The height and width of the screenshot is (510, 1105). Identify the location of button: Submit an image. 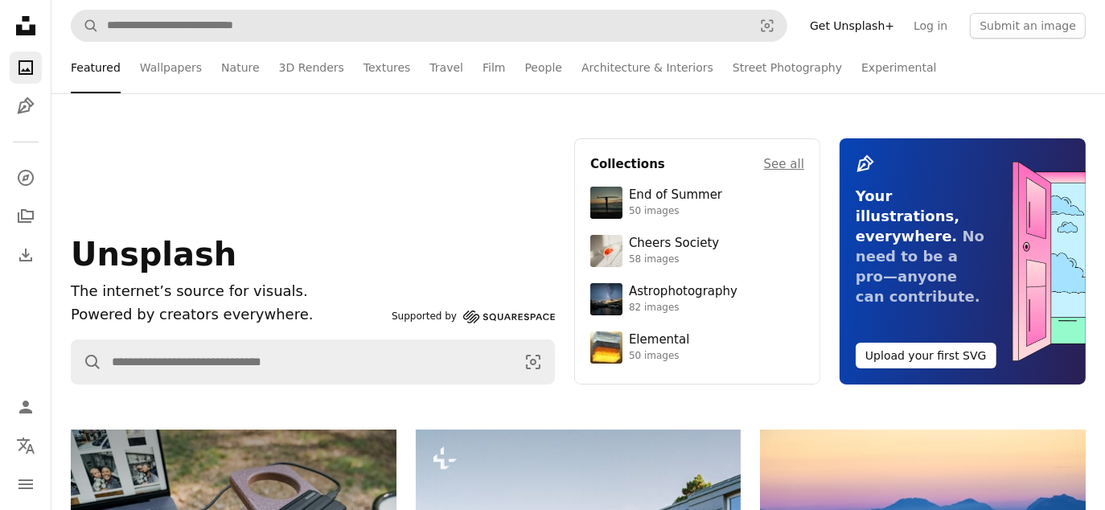
(1028, 26).